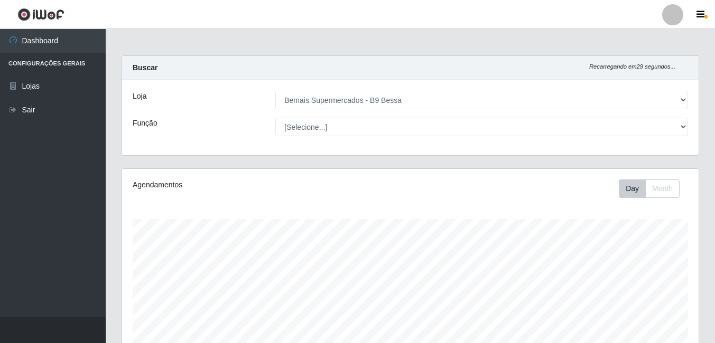 The width and height of the screenshot is (715, 343). I want to click on button: Day, so click(632, 189).